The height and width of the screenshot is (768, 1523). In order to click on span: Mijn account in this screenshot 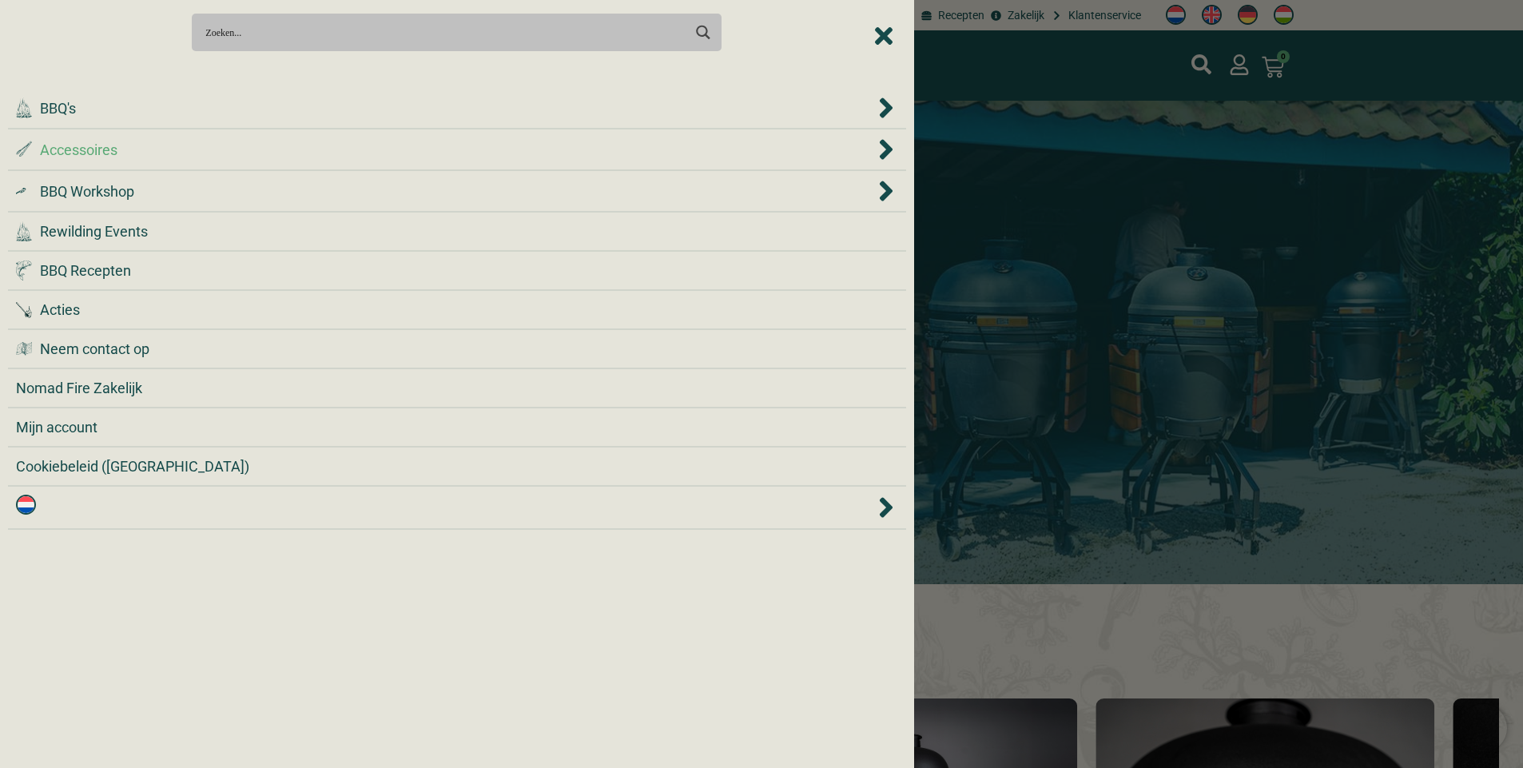, I will do `click(57, 427)`.